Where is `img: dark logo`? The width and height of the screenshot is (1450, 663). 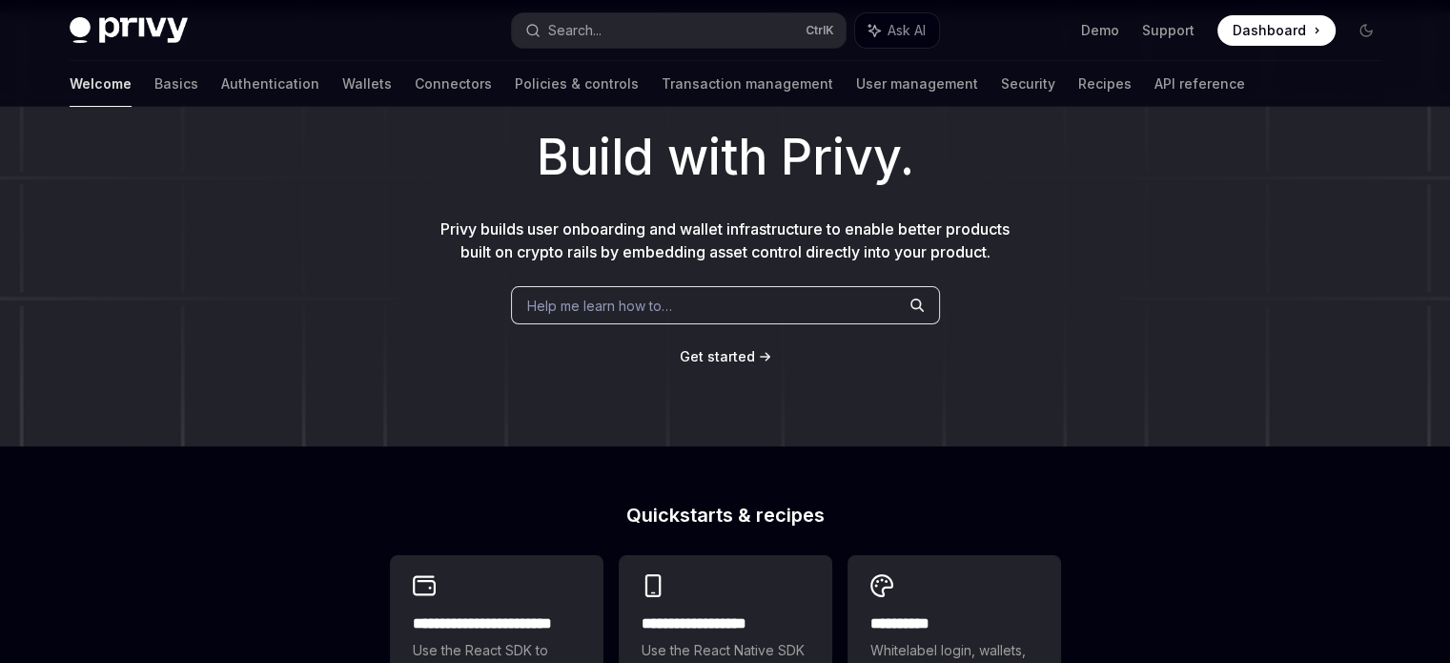 img: dark logo is located at coordinates (129, 31).